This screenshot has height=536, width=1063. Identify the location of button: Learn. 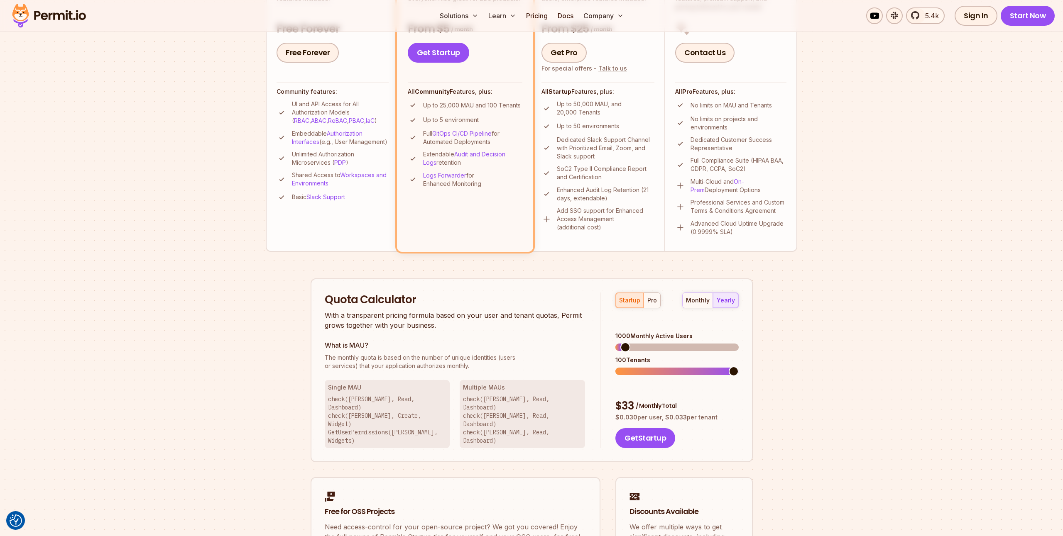
(502, 16).